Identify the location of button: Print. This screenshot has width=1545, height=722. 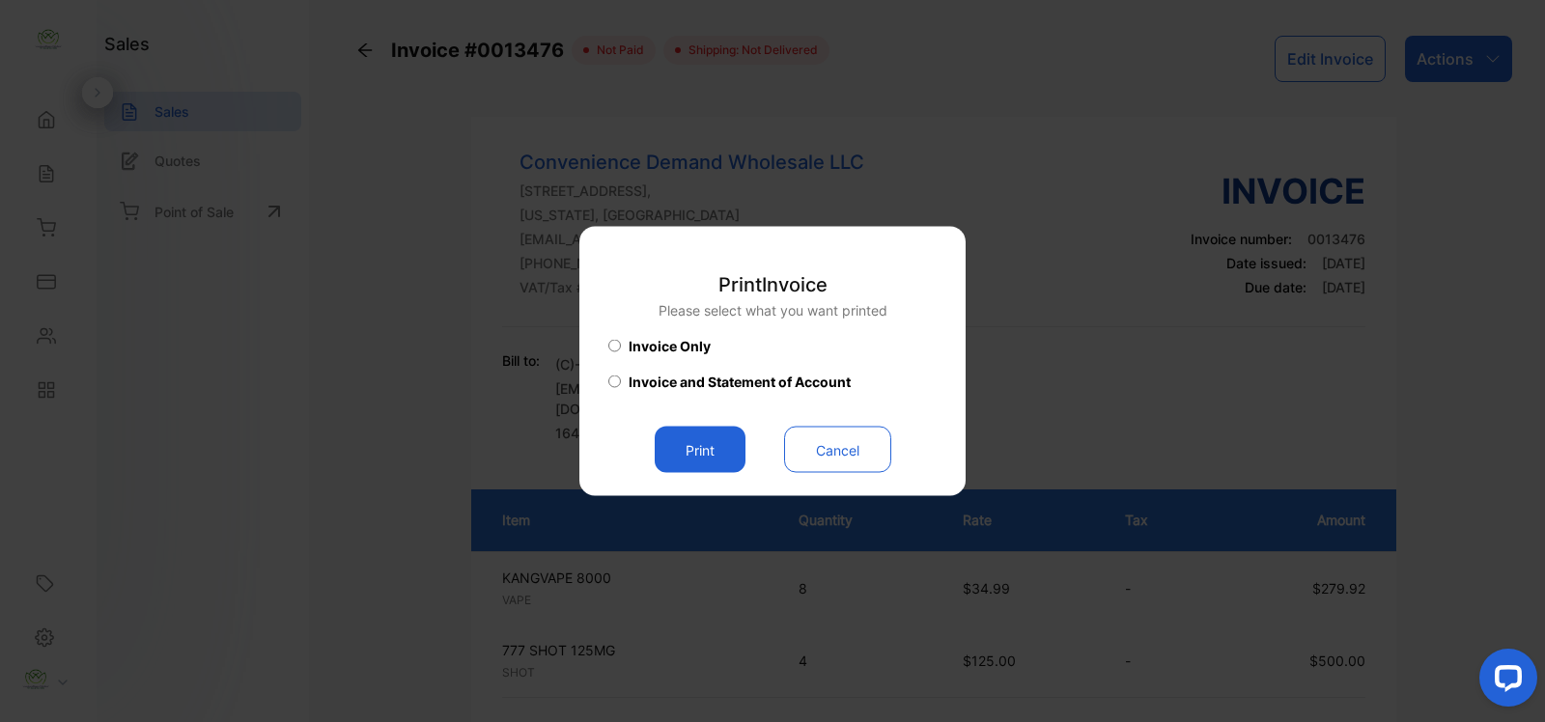
(700, 450).